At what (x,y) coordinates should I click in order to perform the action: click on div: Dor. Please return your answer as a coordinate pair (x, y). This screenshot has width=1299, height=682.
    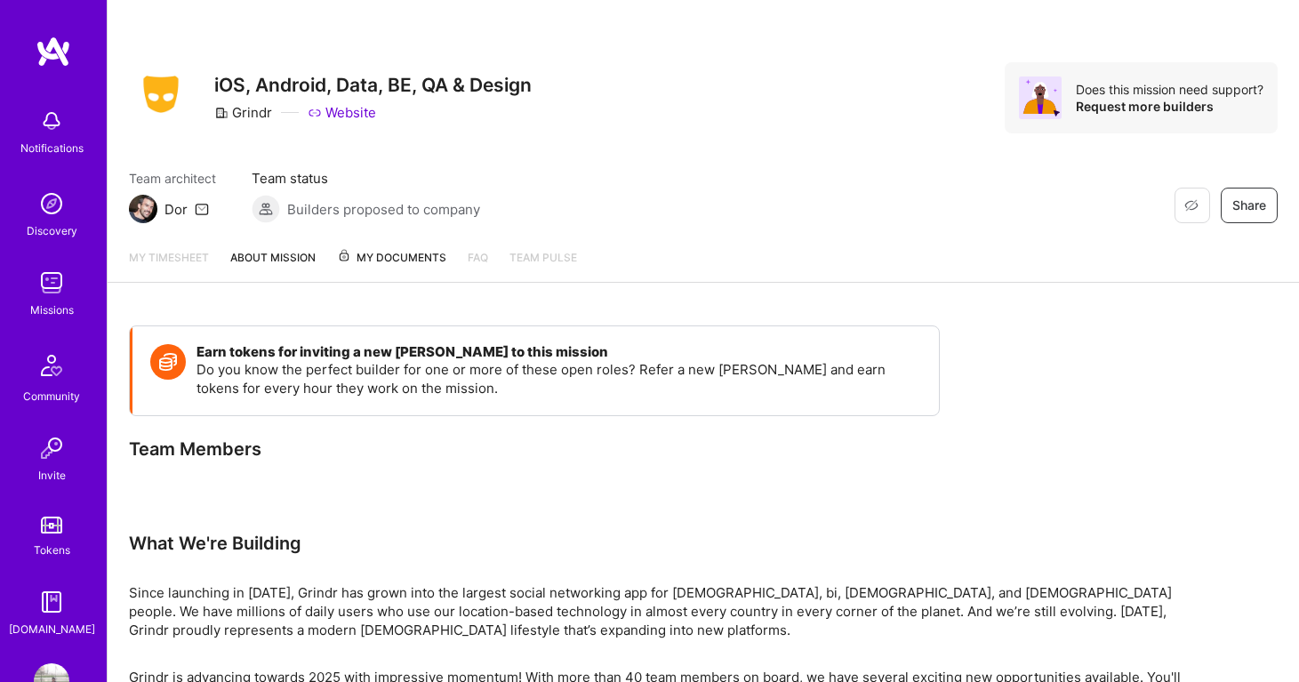
    Looking at the image, I should click on (176, 209).